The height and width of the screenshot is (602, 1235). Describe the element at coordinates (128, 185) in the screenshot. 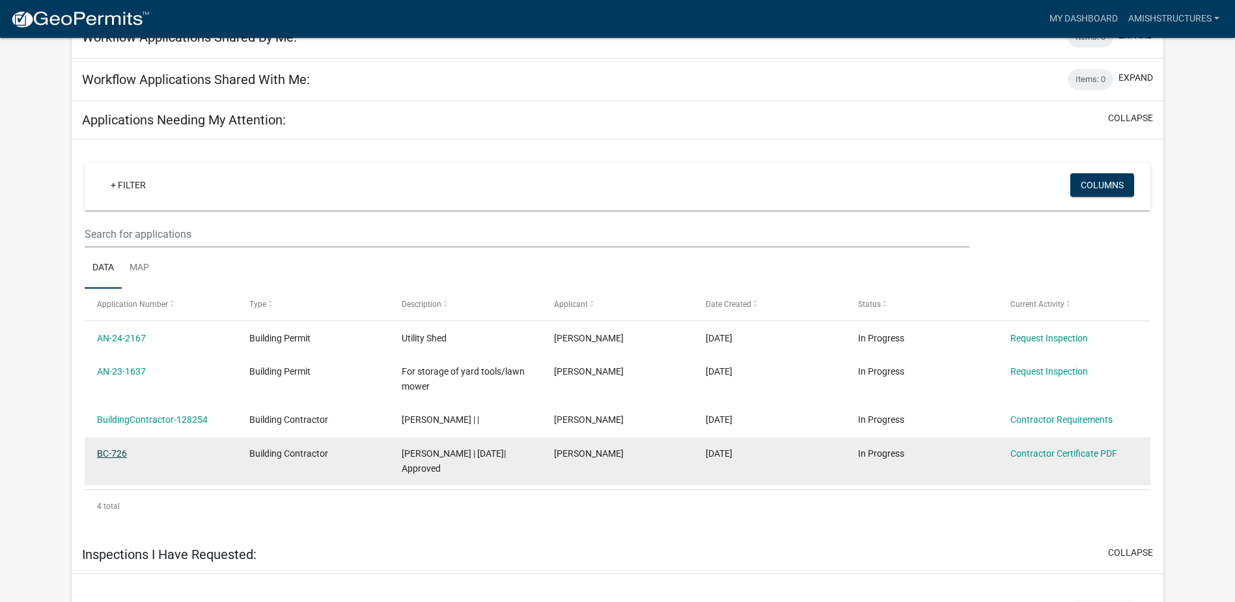

I see `a: + Filter` at that location.